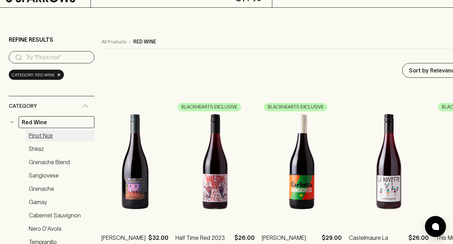 The height and width of the screenshot is (244, 453). Describe the element at coordinates (388, 162) in the screenshot. I see `img: Castelmaure La Buvette Grenache Carignan NV` at that location.